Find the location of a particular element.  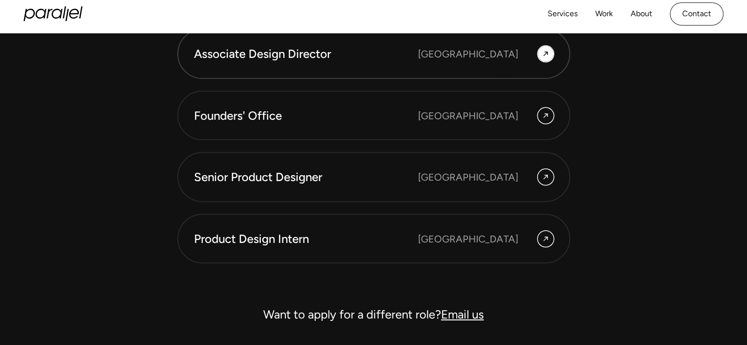

a: About is located at coordinates (641, 14).